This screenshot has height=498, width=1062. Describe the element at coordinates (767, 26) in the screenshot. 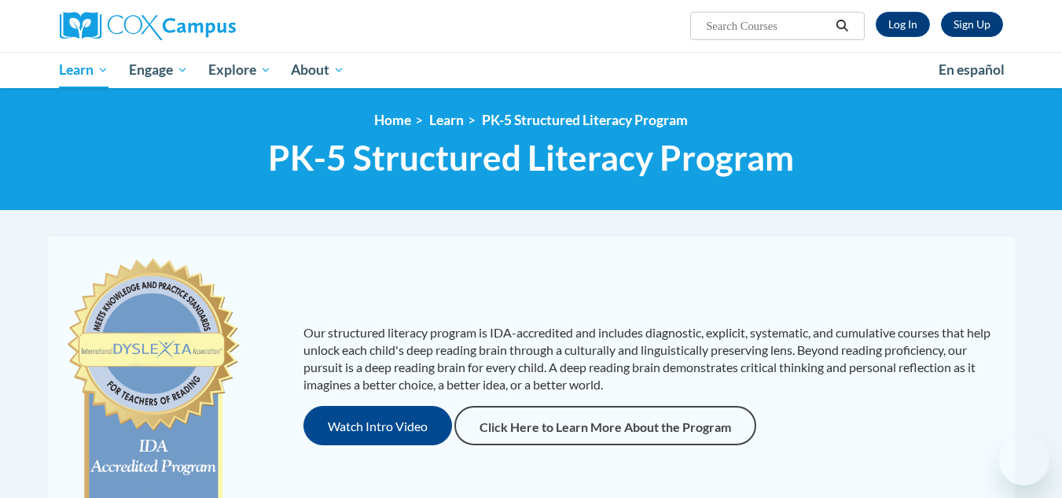

I see `input: Search Courses` at that location.